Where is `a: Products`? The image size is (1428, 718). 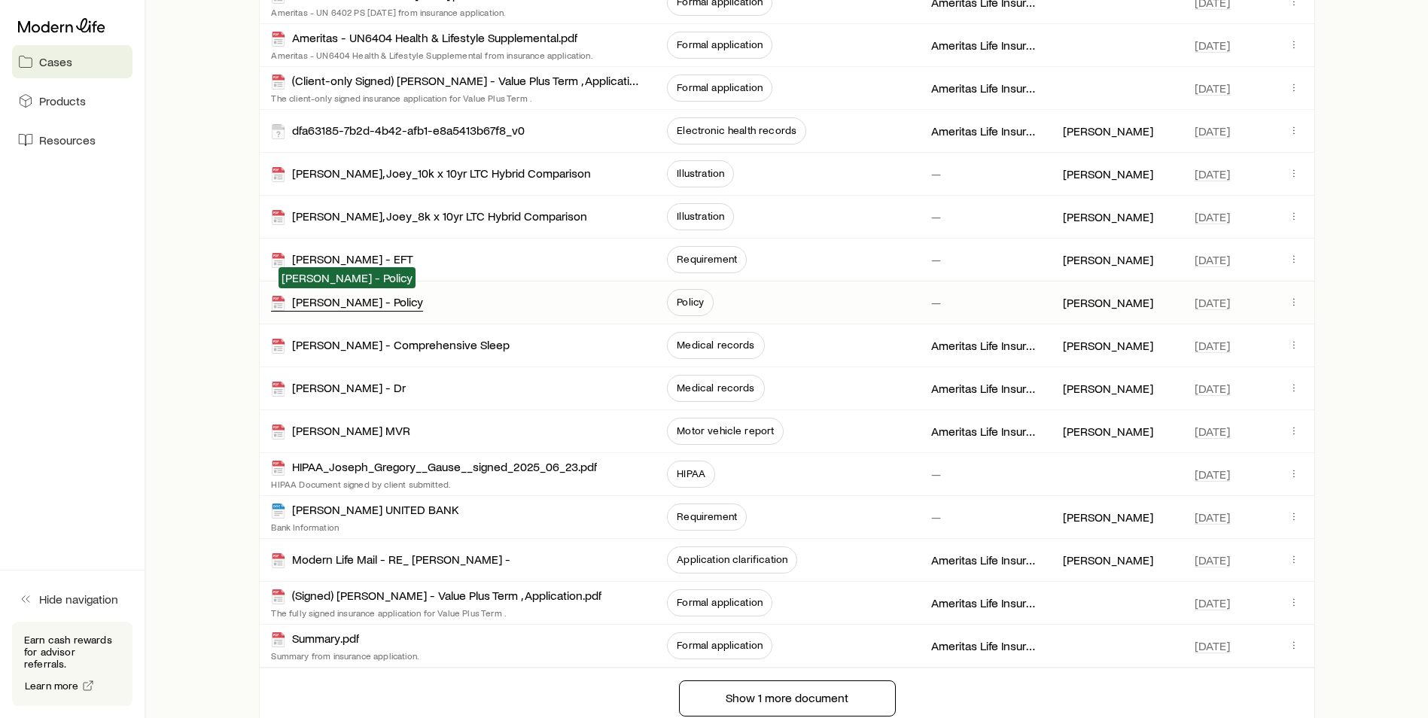
a: Products is located at coordinates (72, 101).